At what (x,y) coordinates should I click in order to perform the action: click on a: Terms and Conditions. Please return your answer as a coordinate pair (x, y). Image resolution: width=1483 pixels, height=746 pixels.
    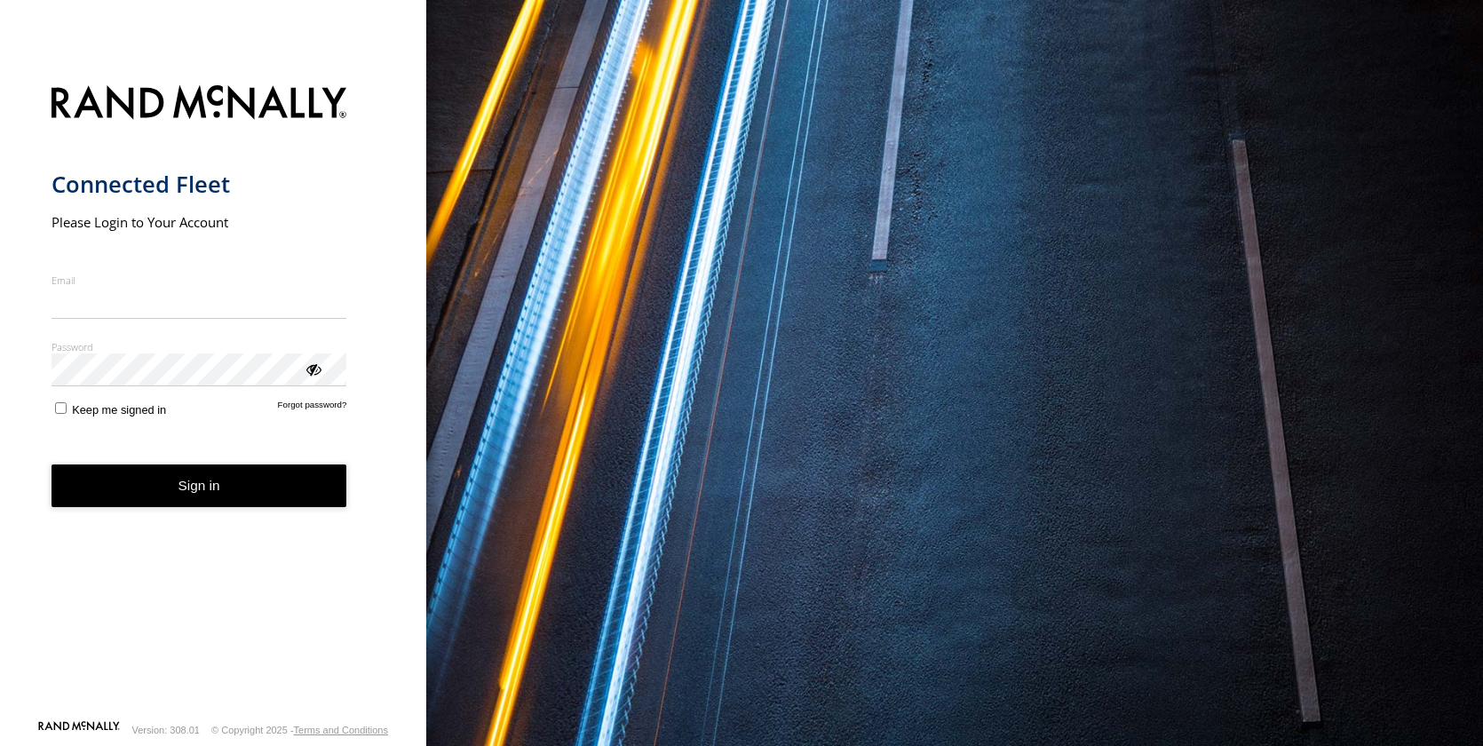
    Looking at the image, I should click on (341, 730).